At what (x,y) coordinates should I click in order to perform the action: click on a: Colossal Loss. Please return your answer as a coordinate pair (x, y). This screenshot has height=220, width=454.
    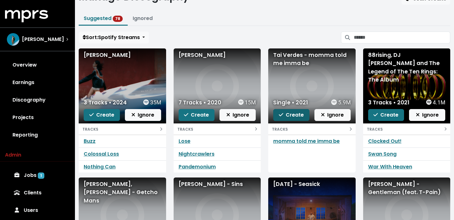
    Looking at the image, I should click on (101, 153).